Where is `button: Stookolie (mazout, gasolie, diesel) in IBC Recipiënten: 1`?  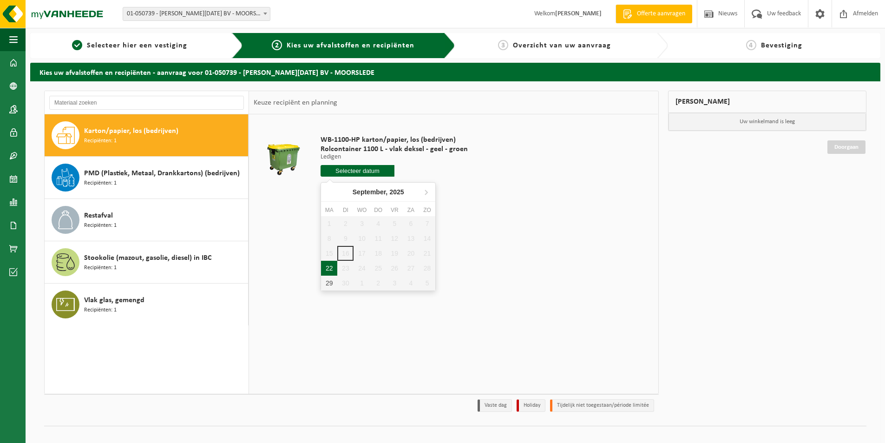
button: Stookolie (mazout, gasolie, diesel) in IBC Recipiënten: 1 is located at coordinates (146, 262).